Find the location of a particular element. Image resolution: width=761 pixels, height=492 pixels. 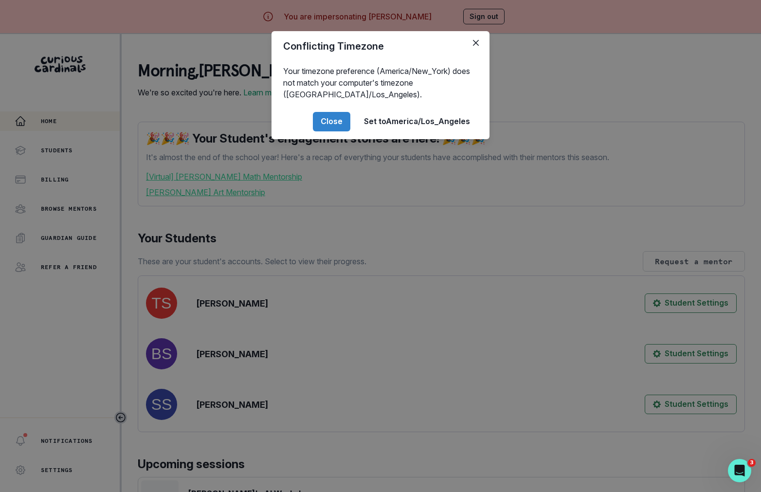

span: 3 is located at coordinates (752, 463).